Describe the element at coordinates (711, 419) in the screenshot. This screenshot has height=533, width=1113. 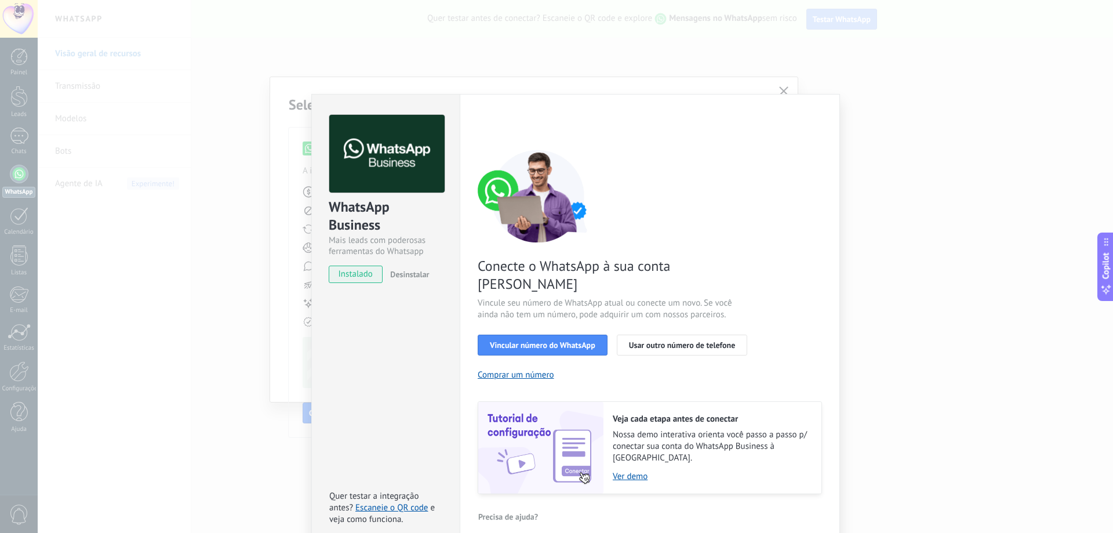
I see `h2: Veja cada etapa antes de conectar` at that location.